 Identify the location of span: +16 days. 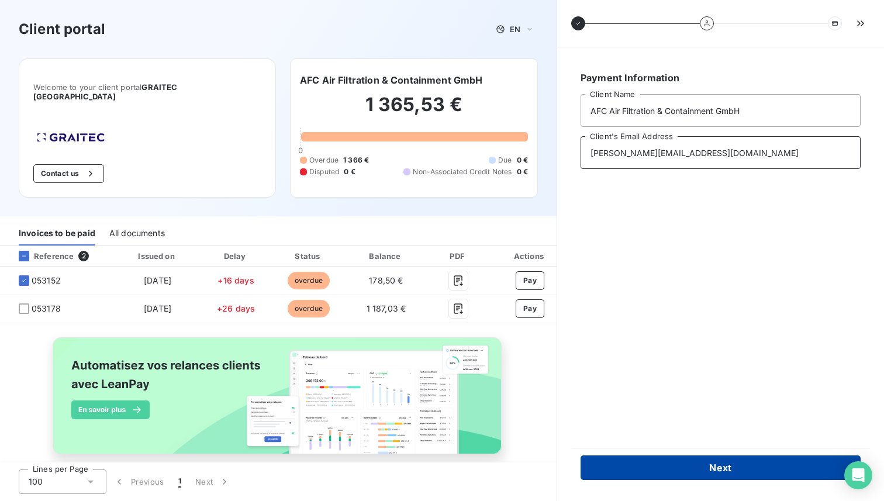
(236, 280).